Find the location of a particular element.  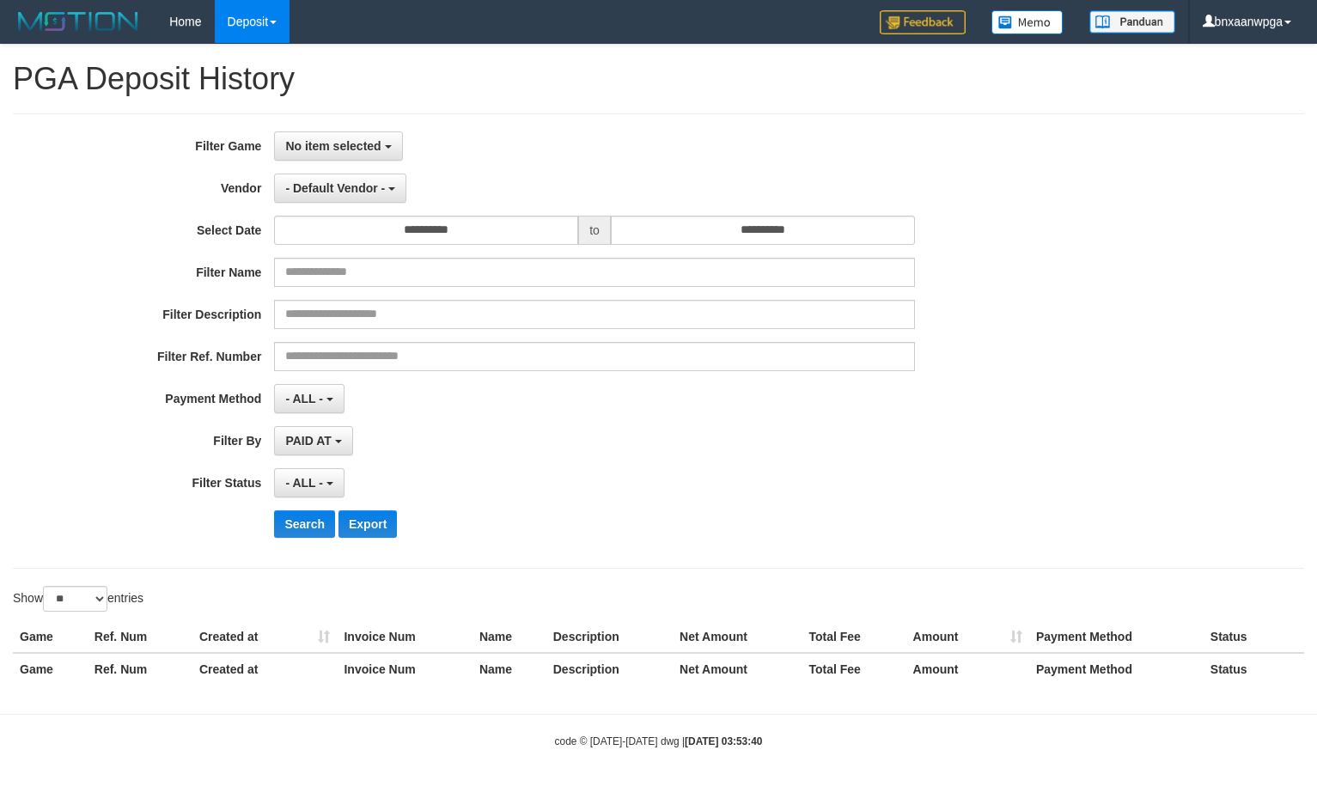

span: No item selected is located at coordinates (332, 146).